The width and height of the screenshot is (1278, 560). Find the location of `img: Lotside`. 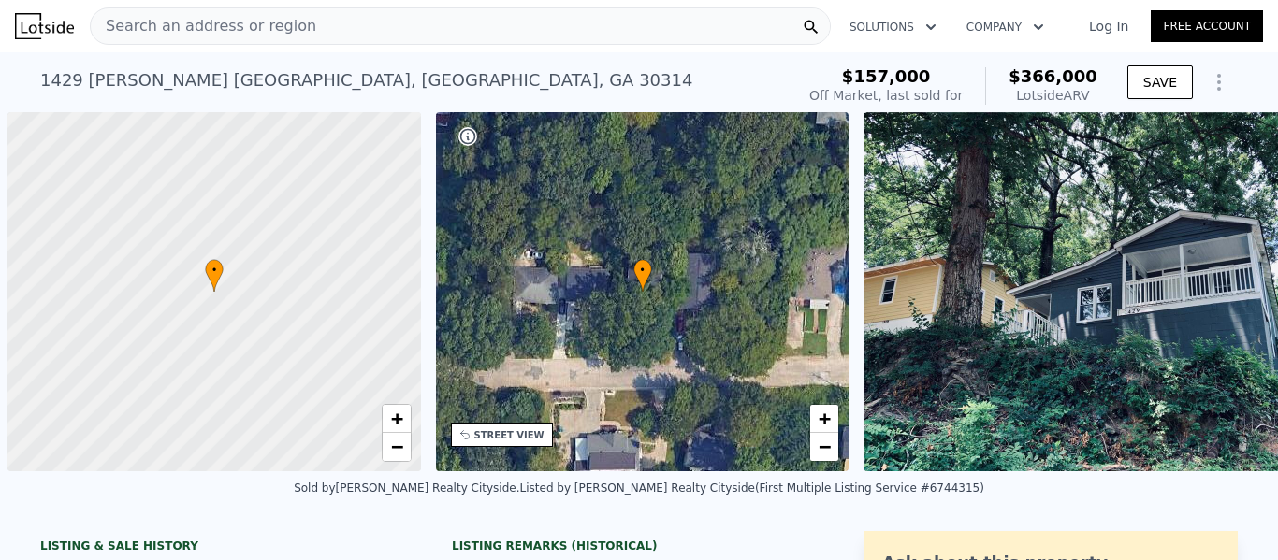

img: Lotside is located at coordinates (44, 26).